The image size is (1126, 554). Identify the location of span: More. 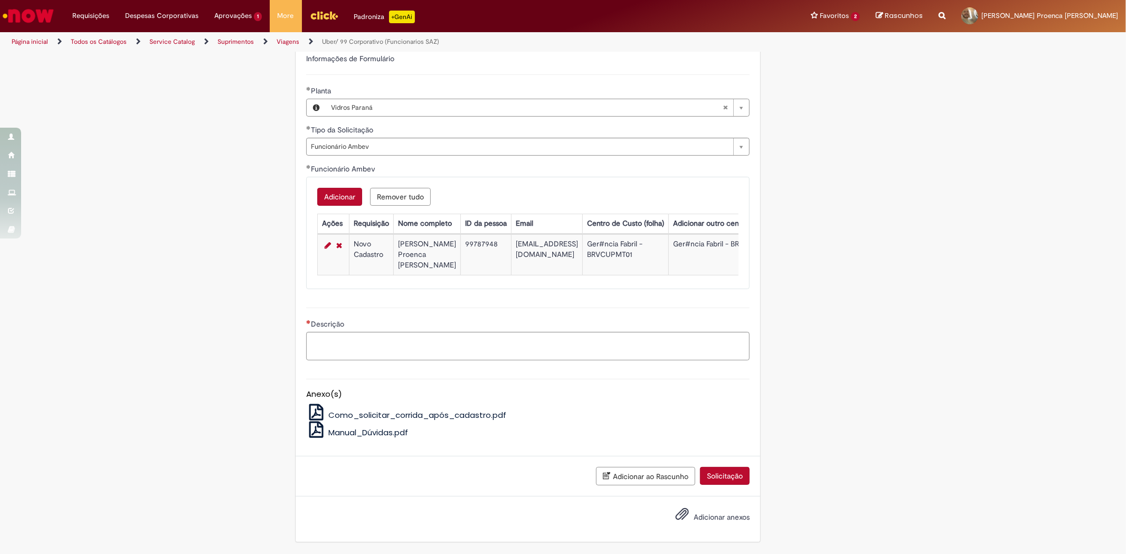
(286, 16).